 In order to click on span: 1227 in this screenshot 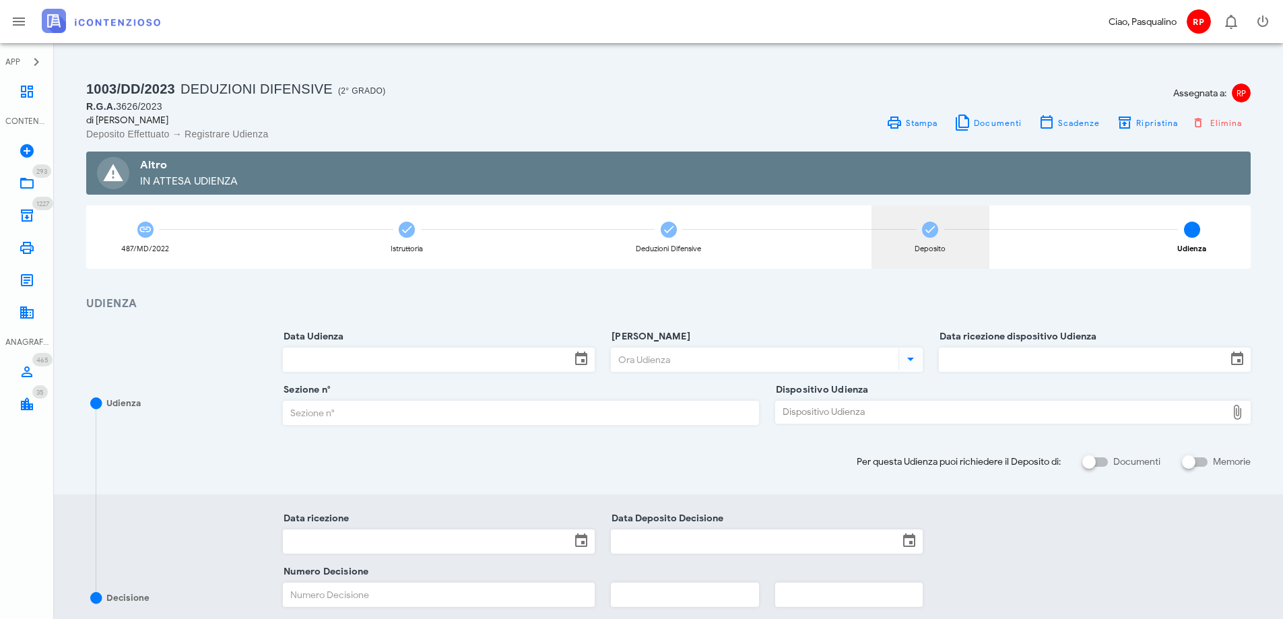, I will do `click(42, 203)`.